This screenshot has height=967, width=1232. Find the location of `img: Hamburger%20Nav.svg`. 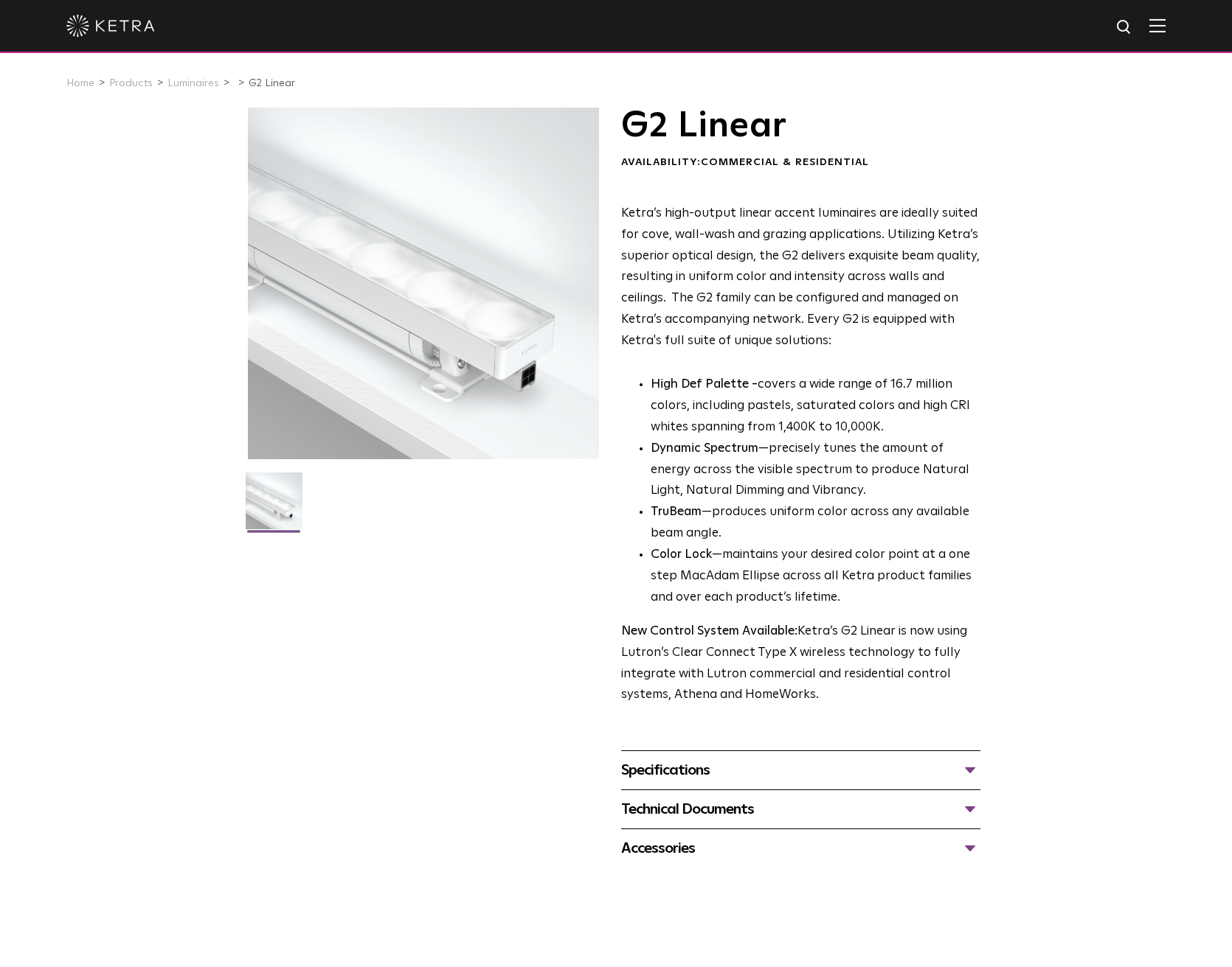

img: Hamburger%20Nav.svg is located at coordinates (1157, 25).